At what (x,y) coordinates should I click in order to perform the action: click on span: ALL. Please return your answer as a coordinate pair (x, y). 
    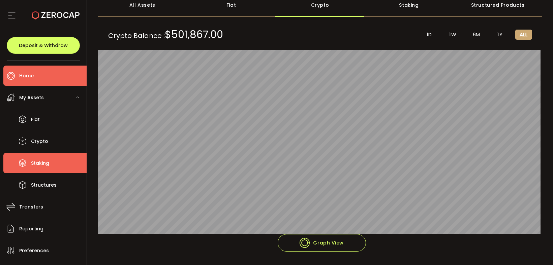
    Looking at the image, I should click on (523, 35).